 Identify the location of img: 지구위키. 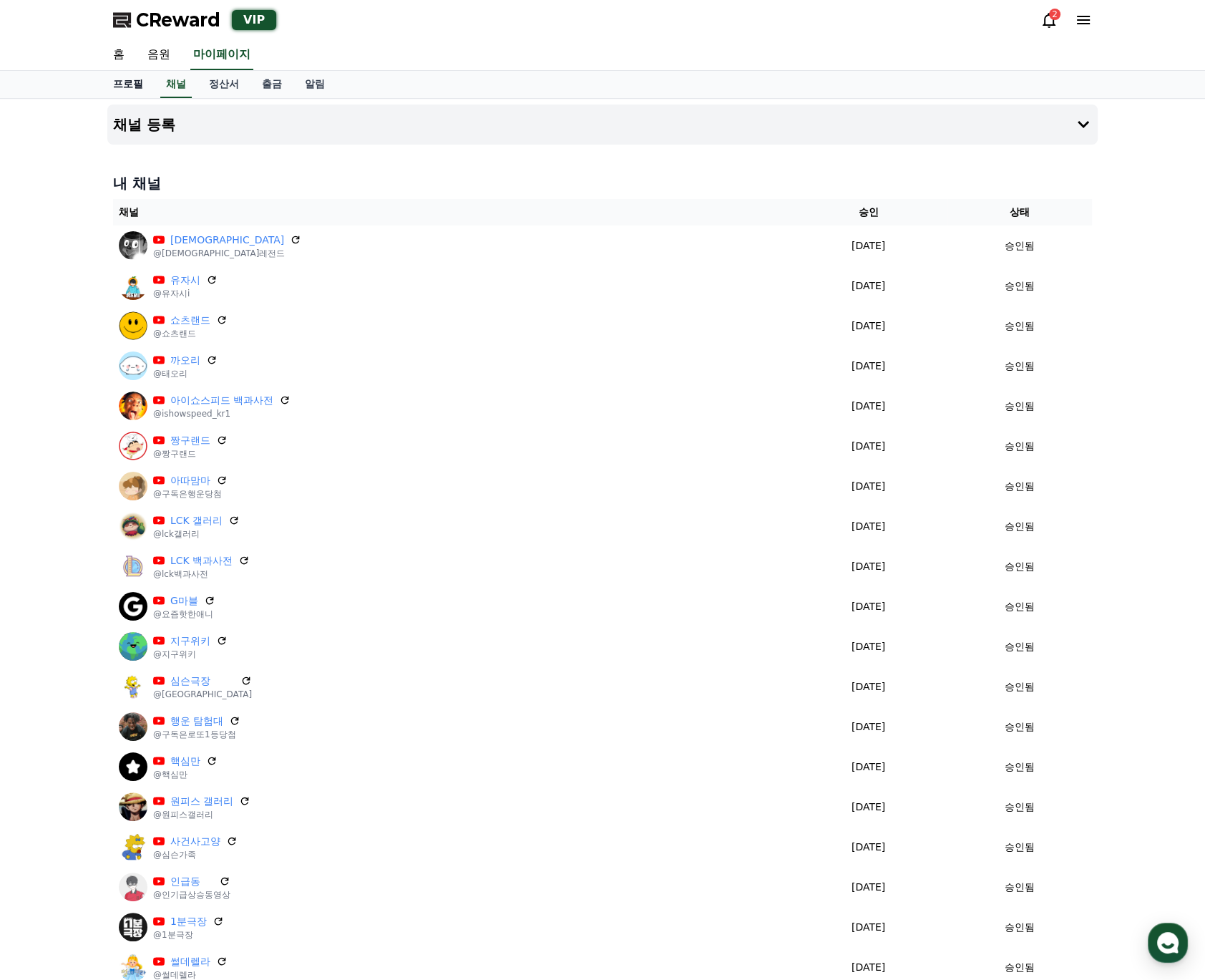
(133, 646).